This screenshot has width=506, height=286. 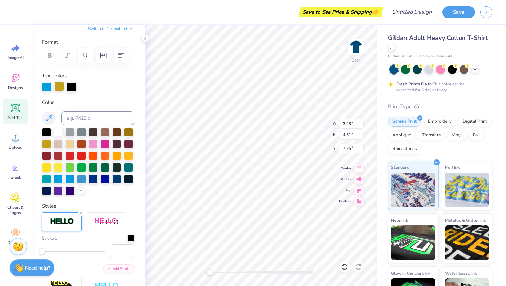 I want to click on img: Shadow, so click(x=107, y=222).